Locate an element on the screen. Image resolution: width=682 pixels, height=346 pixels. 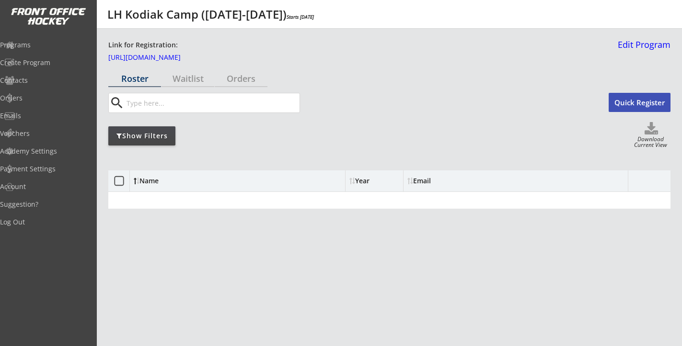
img: FOH%20White%20Logo%20Transparent.png is located at coordinates (48, 16).